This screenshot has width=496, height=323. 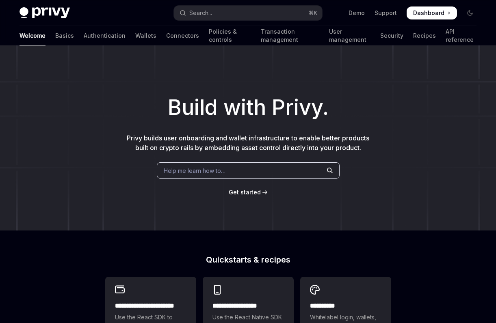 I want to click on a: Basics, so click(x=65, y=36).